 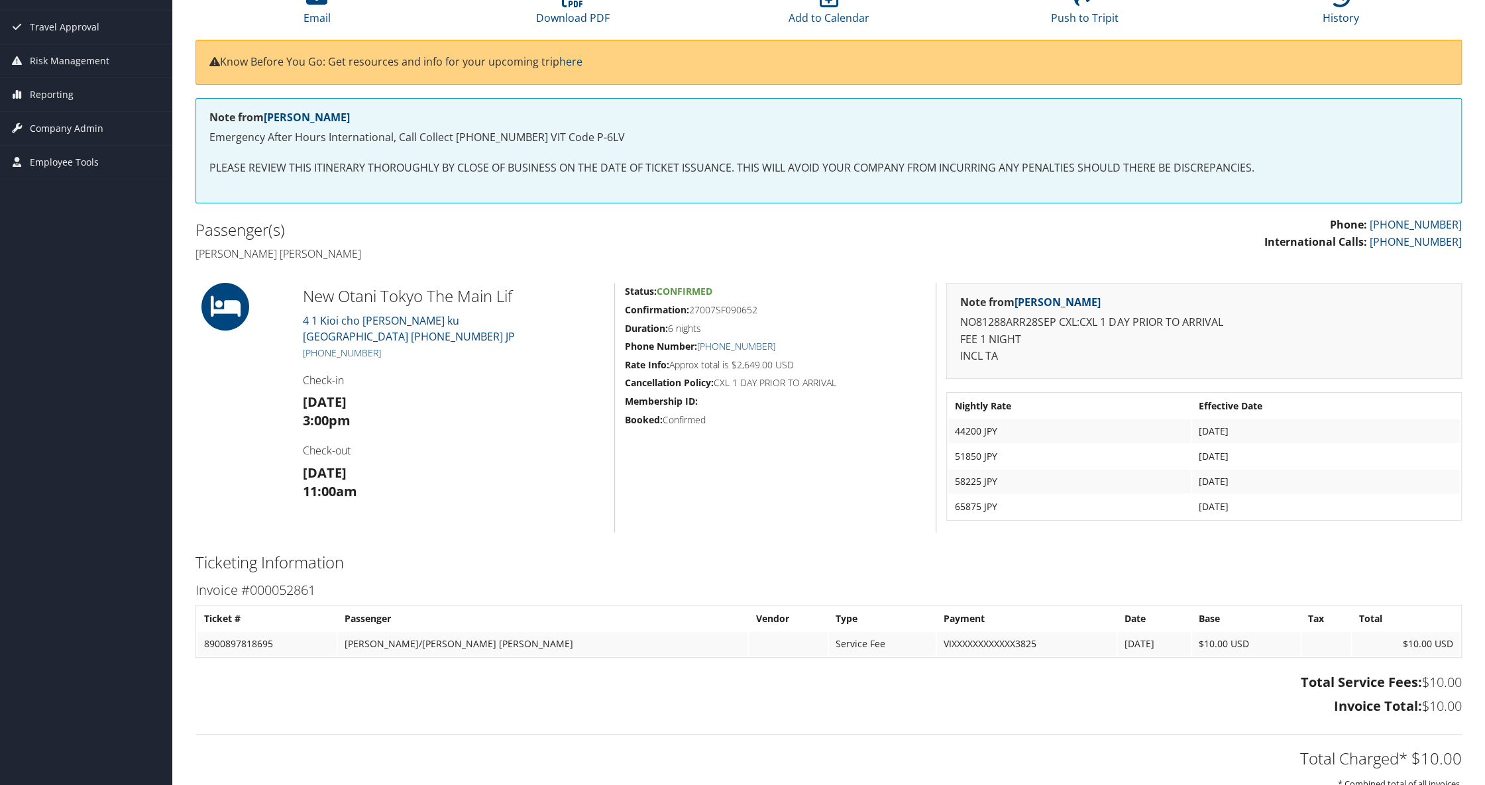 I want to click on h4: Check-in, so click(x=453, y=380).